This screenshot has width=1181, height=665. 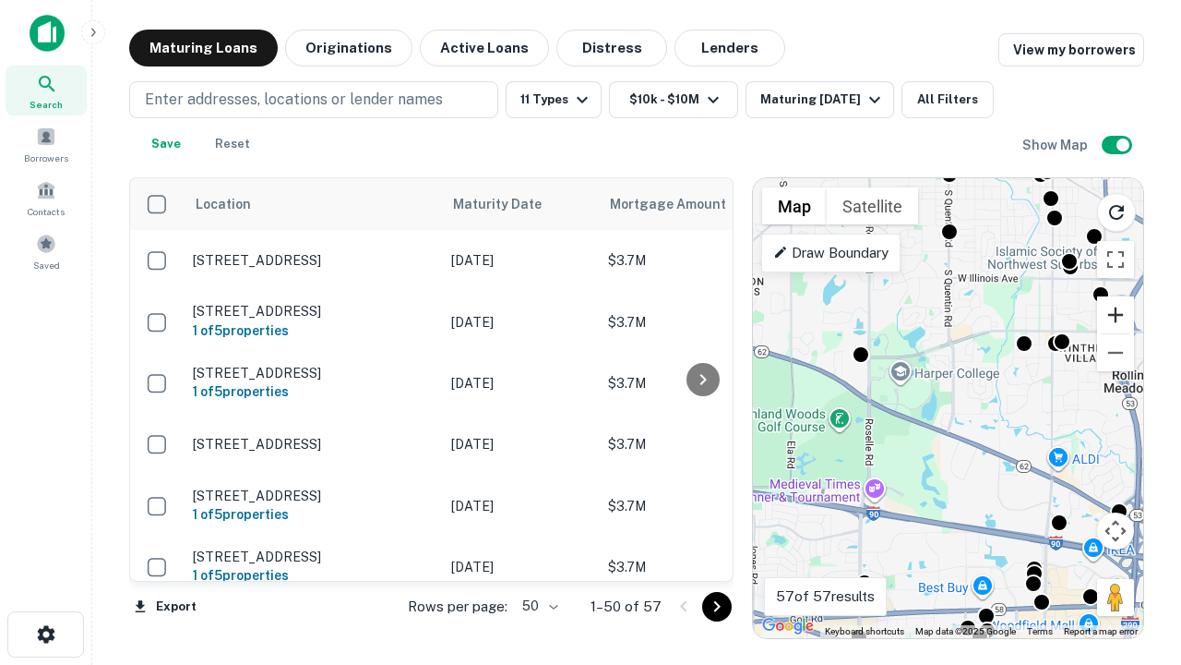 I want to click on p: 57 of 57 results, so click(x=825, y=596).